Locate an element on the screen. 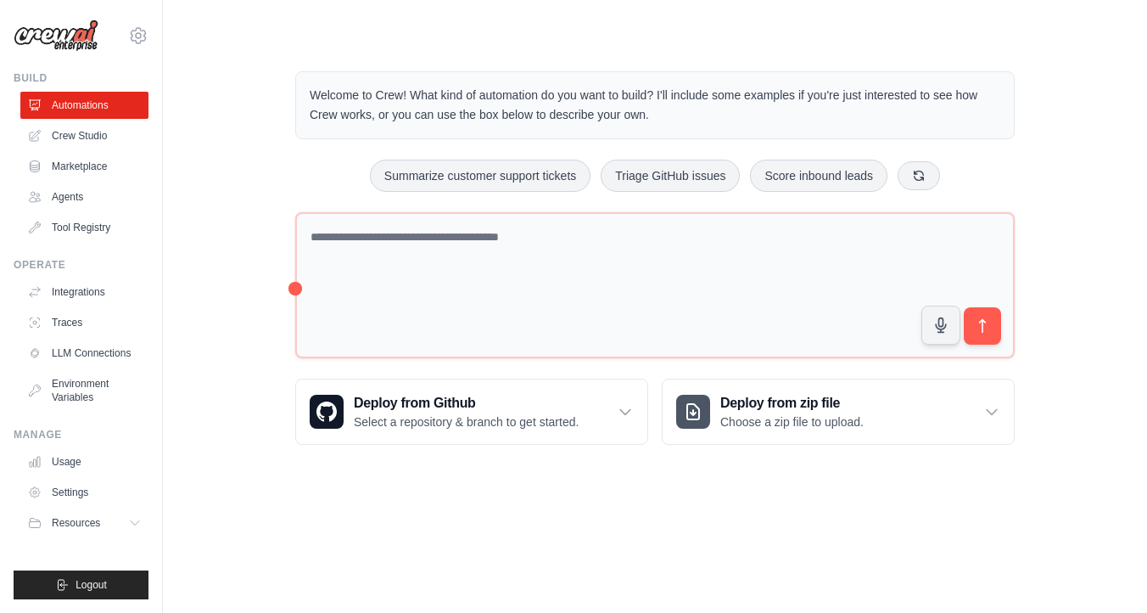  div: Build is located at coordinates (81, 78).